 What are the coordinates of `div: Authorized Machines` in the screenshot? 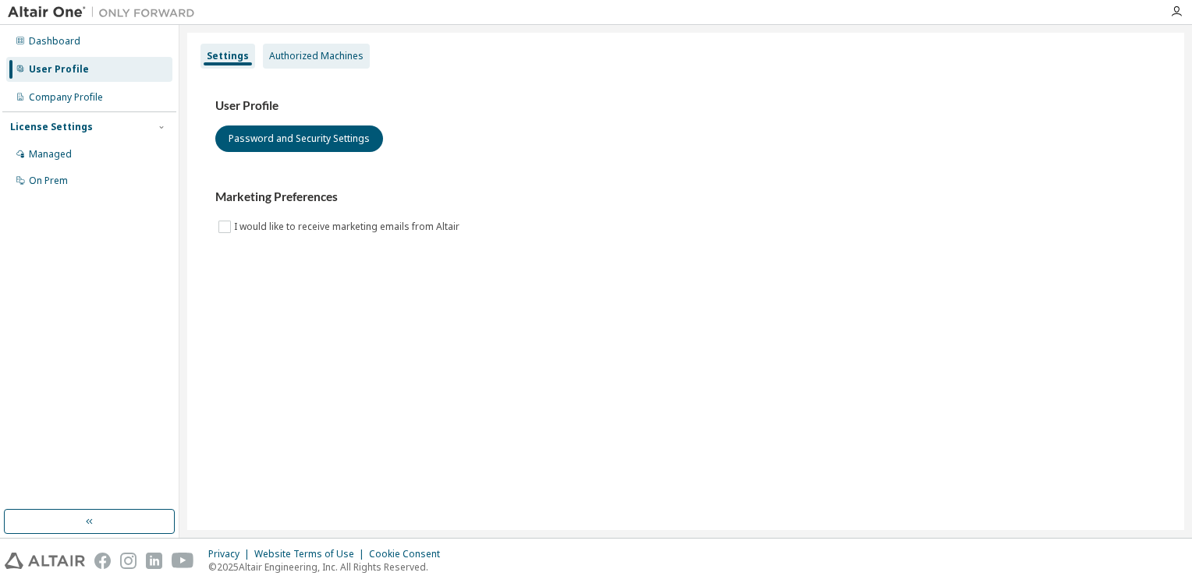 It's located at (316, 56).